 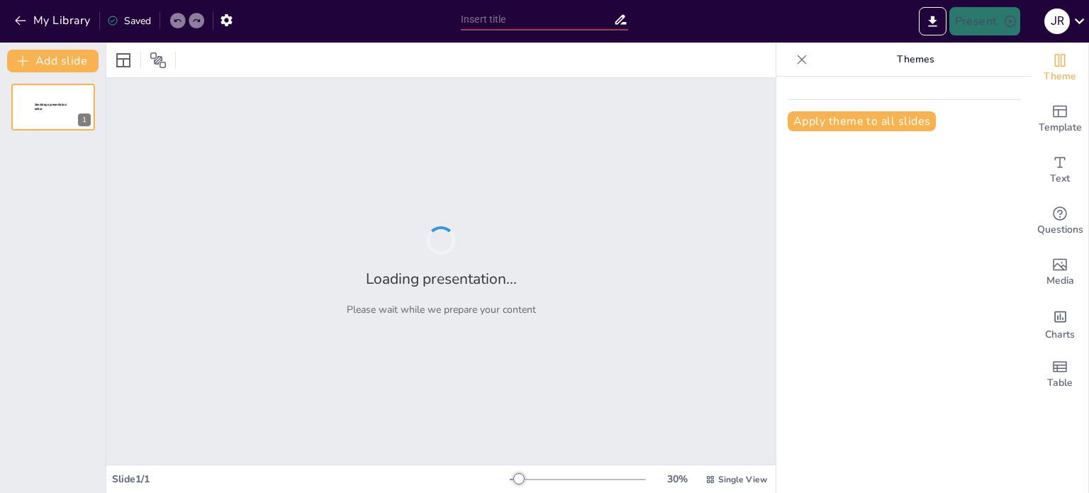 What do you see at coordinates (984, 21) in the screenshot?
I see `button: Present` at bounding box center [984, 21].